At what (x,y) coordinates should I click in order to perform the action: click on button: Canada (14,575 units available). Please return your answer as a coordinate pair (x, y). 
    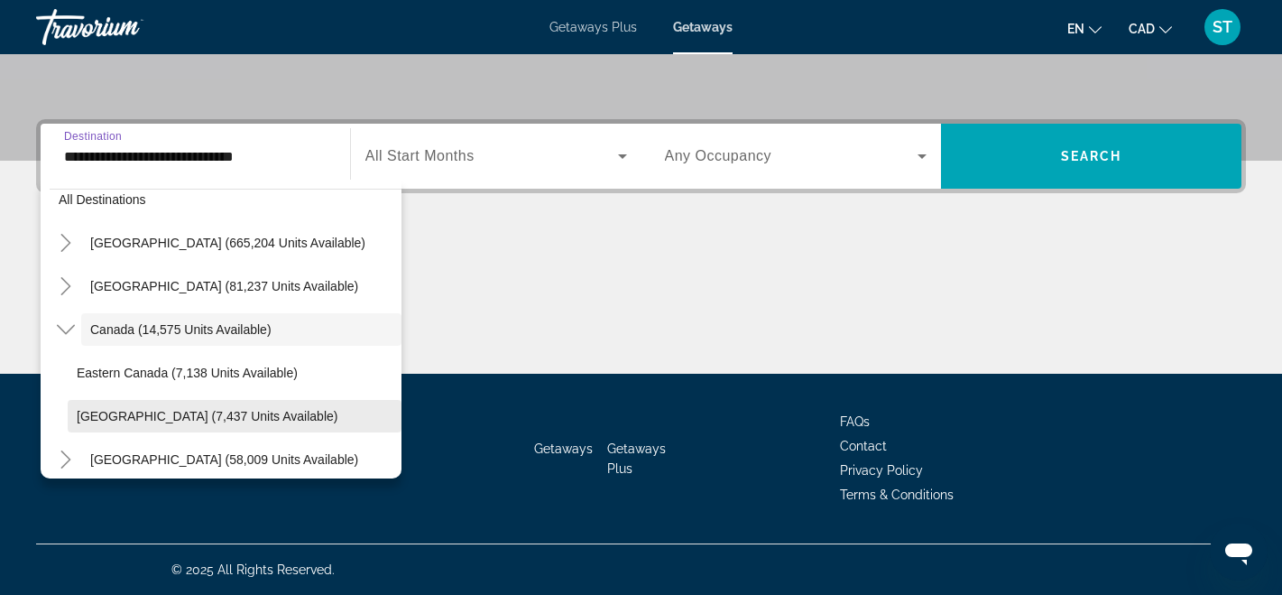
    Looking at the image, I should click on (241, 329).